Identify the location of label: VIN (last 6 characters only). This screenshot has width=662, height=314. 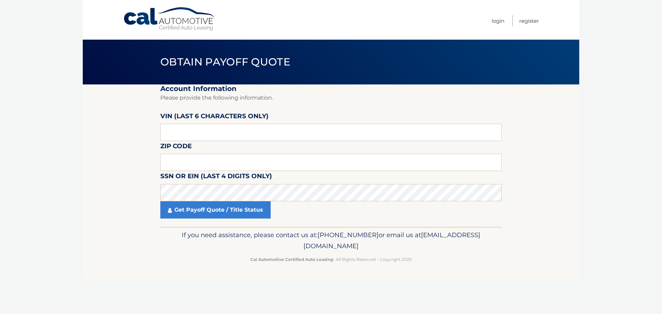
(214, 117).